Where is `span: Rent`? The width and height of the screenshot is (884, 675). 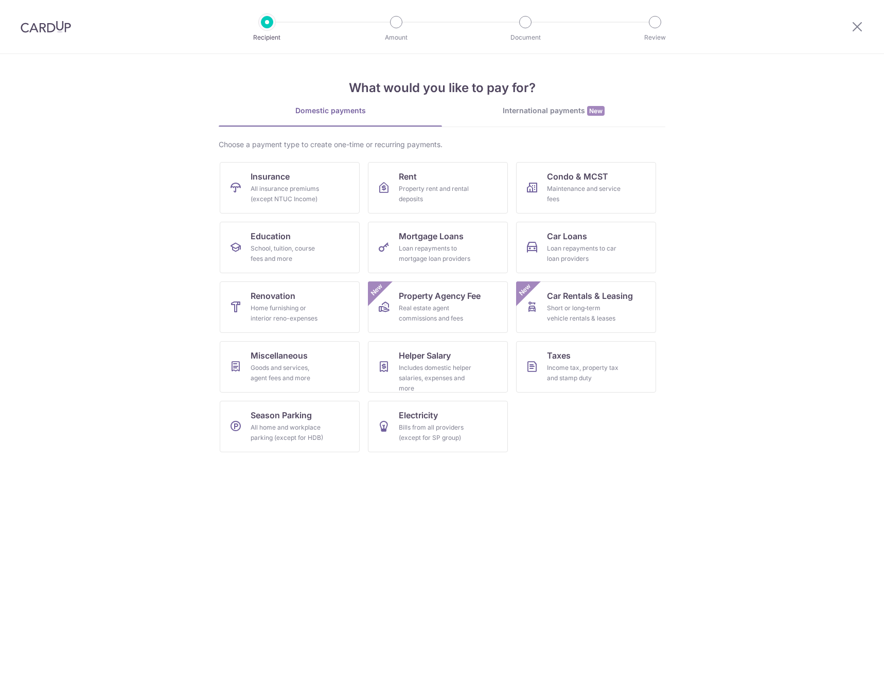
span: Rent is located at coordinates (407, 176).